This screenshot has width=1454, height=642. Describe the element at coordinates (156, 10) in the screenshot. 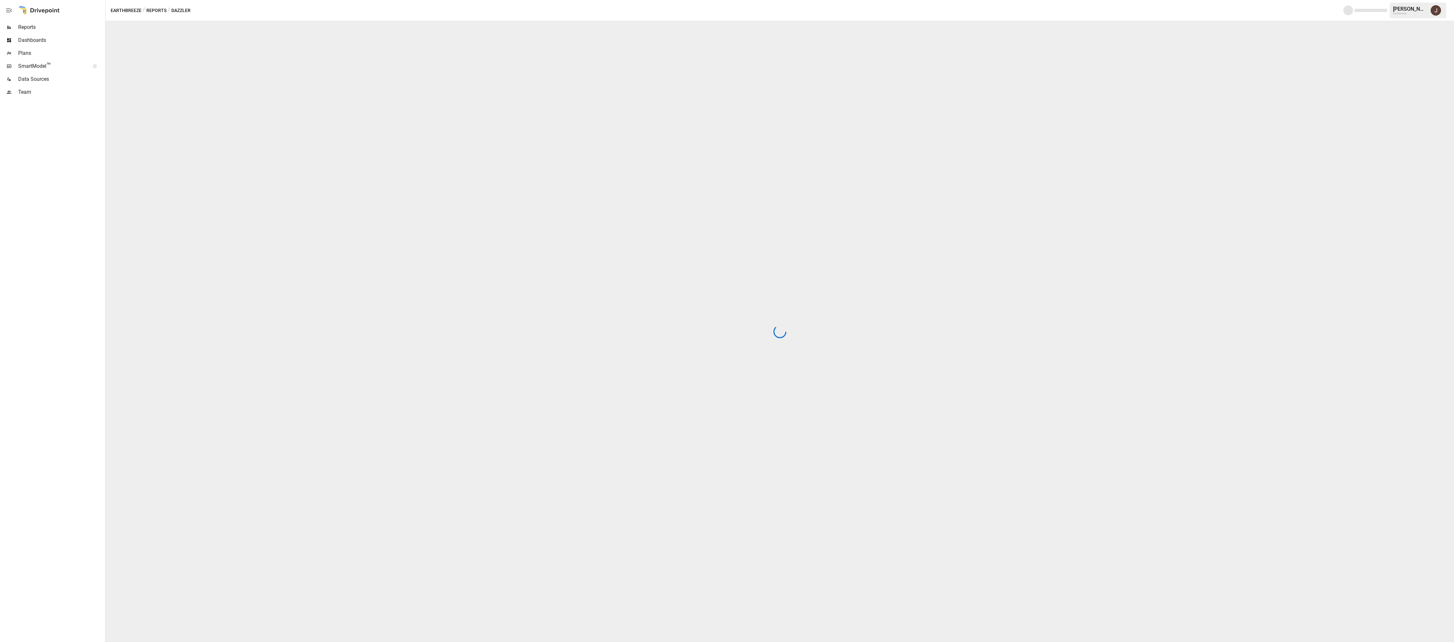

I see `button: Reports` at that location.